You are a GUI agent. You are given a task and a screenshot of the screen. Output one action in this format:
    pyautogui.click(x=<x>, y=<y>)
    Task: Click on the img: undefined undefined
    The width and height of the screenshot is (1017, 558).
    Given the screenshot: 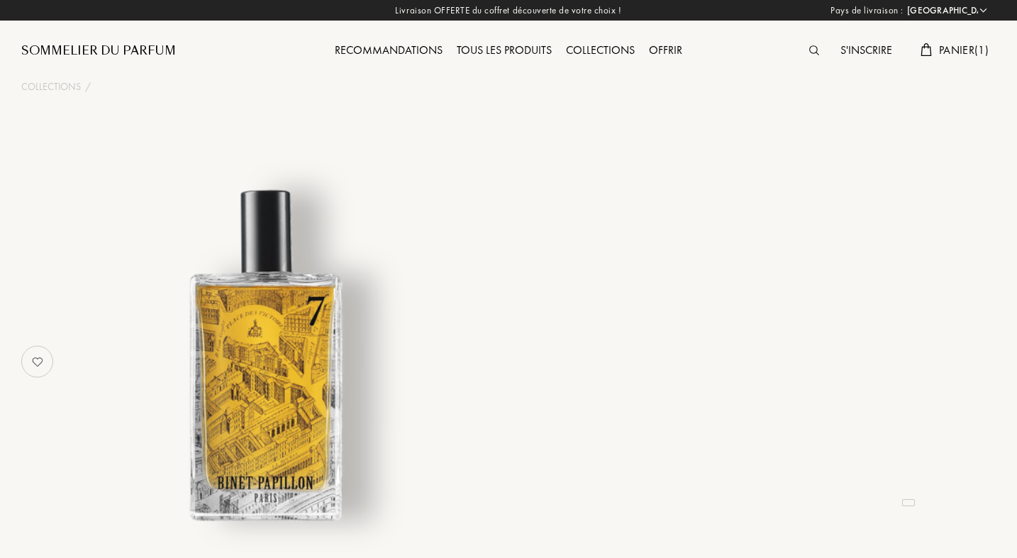 What is the action you would take?
    pyautogui.click(x=265, y=355)
    